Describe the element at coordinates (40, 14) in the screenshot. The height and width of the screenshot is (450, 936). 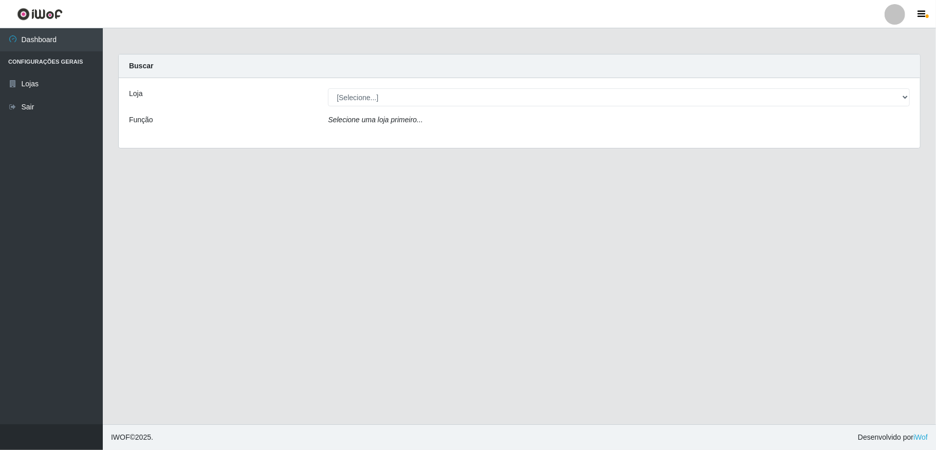
I see `img: CoreUI Logo` at that location.